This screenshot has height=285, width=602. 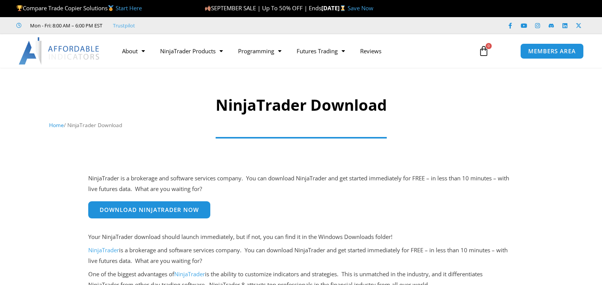 I want to click on span: Mon - Fri: 8:00 AM – 6:00 PM EST, so click(x=65, y=25).